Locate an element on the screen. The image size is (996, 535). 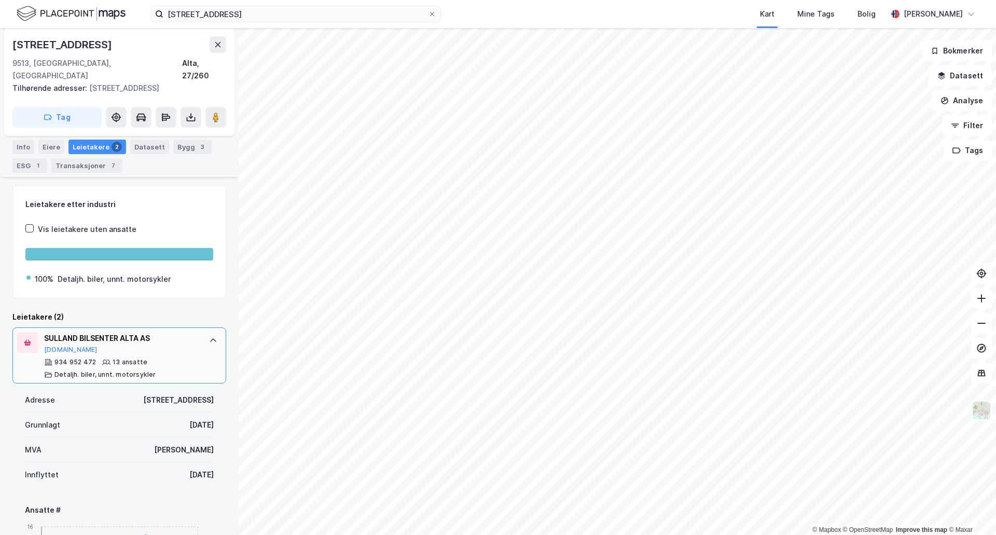
a: OpenStreetMap is located at coordinates (868, 529).